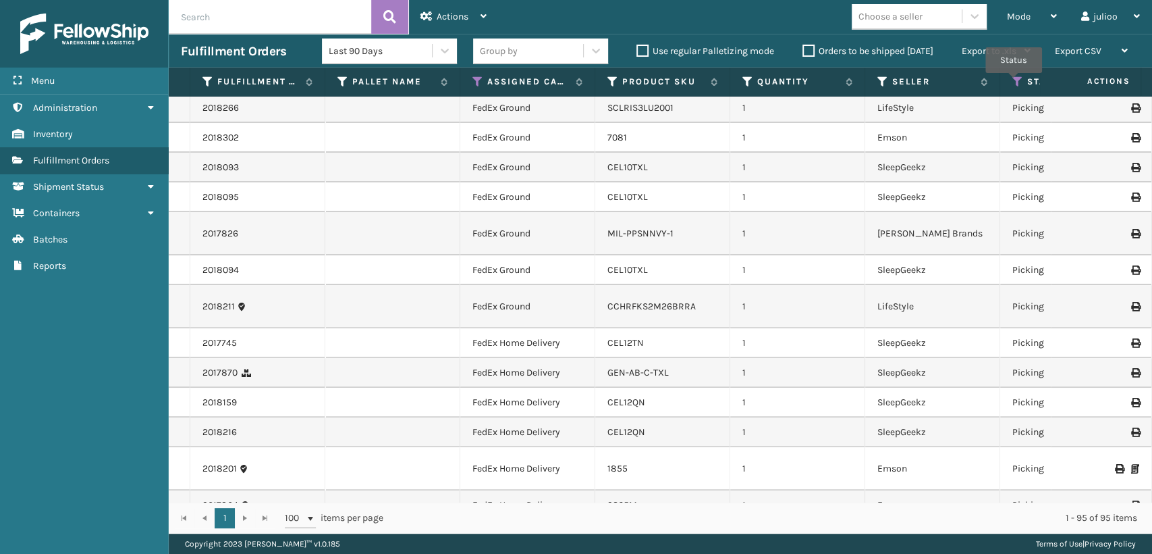 This screenshot has width=1152, height=554. I want to click on div: Last 90 Days, so click(381, 51).